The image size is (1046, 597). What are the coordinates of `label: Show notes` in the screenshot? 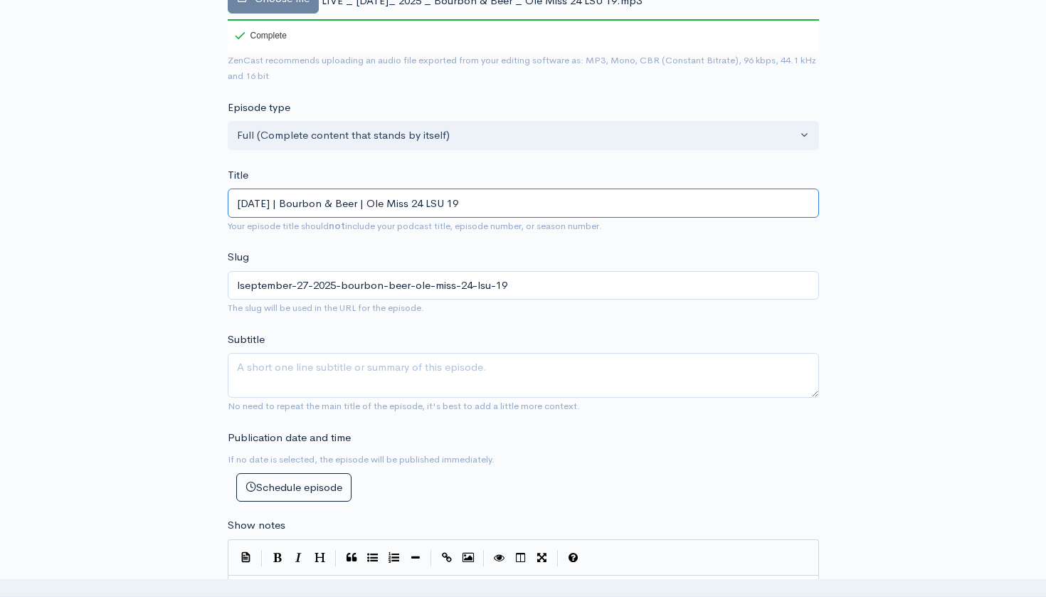 It's located at (256, 525).